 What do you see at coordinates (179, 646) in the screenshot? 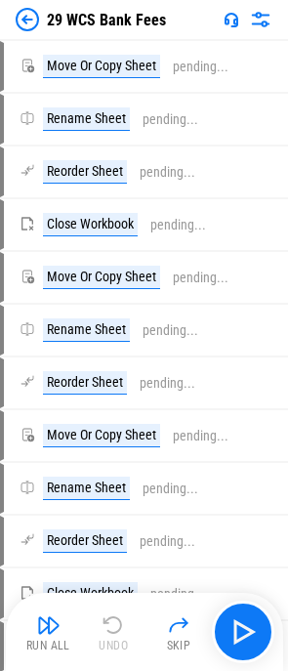
I see `div: Skip` at bounding box center [179, 646].